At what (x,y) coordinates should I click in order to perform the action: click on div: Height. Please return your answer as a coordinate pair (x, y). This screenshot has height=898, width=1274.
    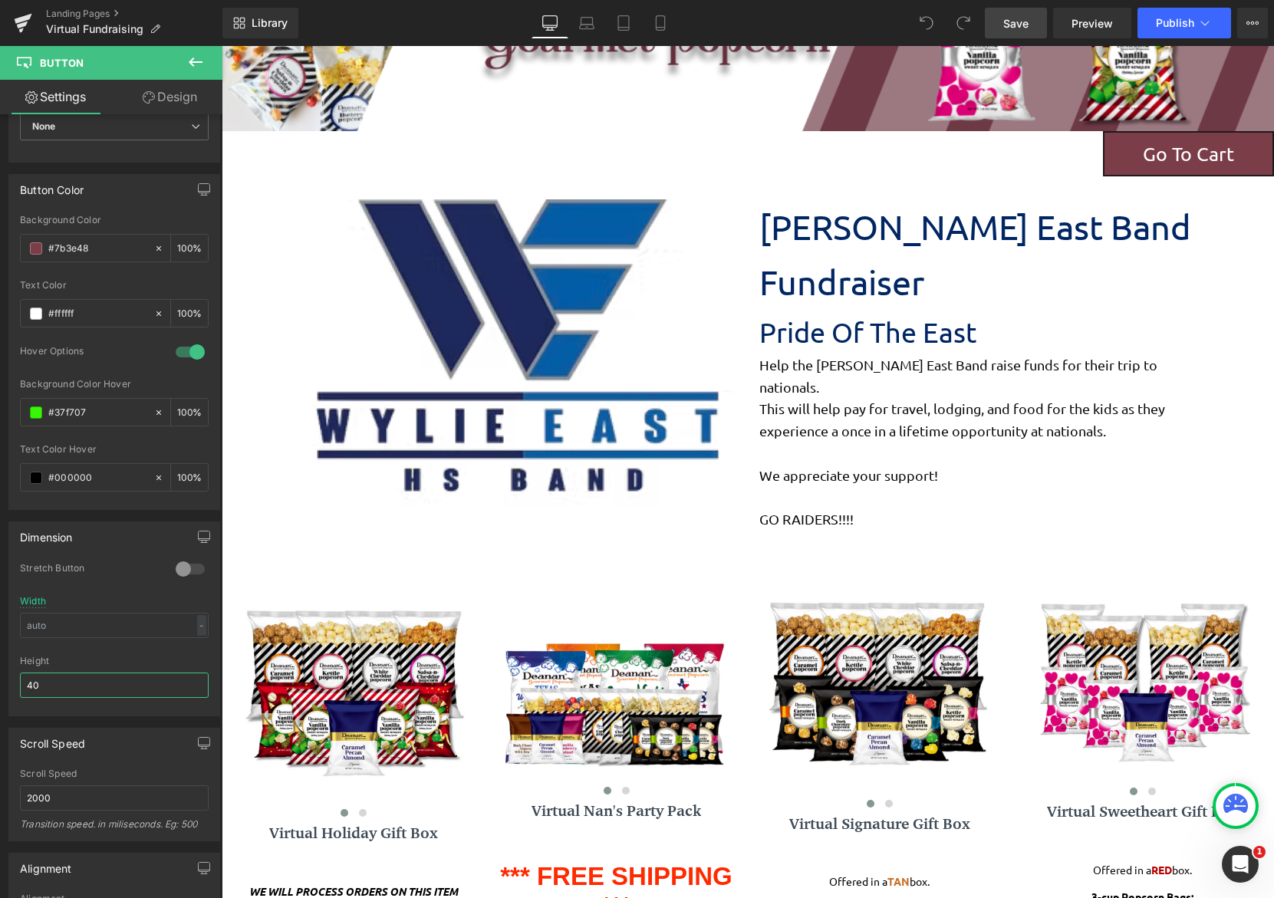
    Looking at the image, I should click on (114, 661).